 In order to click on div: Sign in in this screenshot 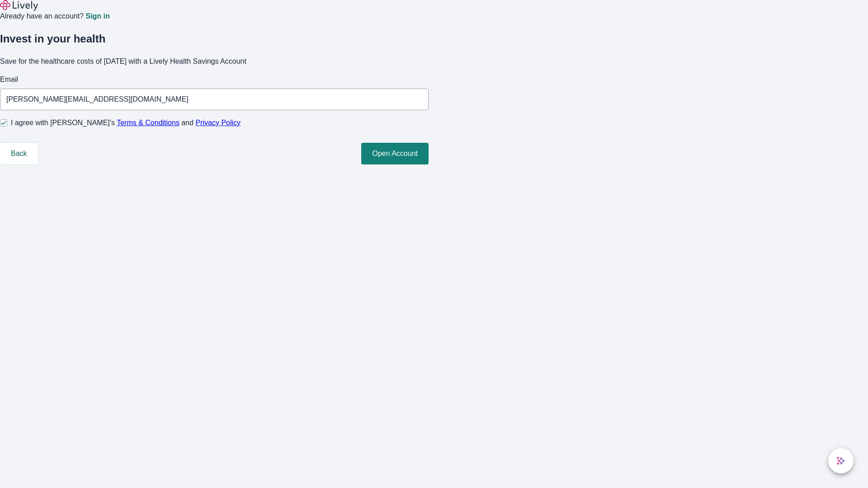, I will do `click(97, 16)`.